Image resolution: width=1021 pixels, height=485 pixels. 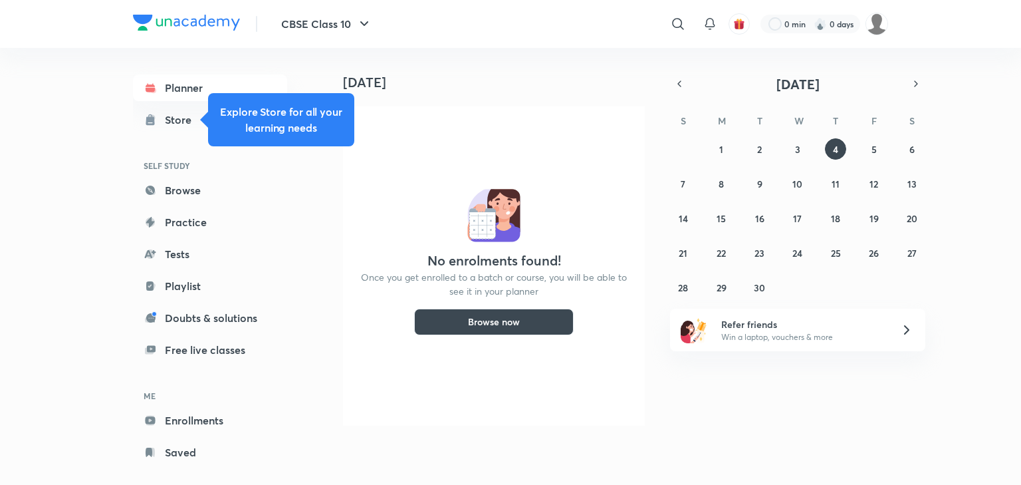 I want to click on abbr: September 3, 2025, so click(x=798, y=149).